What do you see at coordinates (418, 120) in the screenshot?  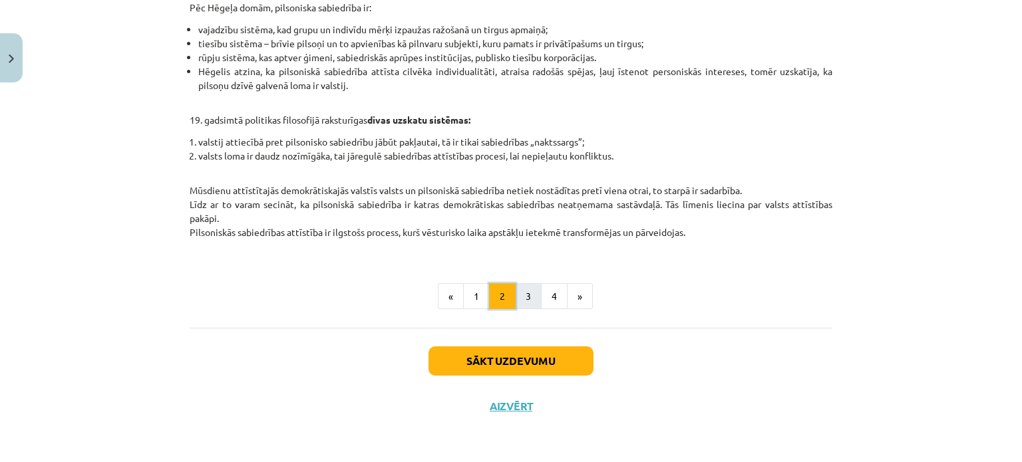 I see `strong: divas uzskatu sistēmas:` at bounding box center [418, 120].